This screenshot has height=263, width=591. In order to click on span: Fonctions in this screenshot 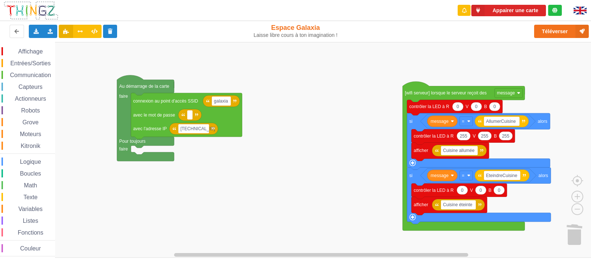, I will do `click(30, 233)`.